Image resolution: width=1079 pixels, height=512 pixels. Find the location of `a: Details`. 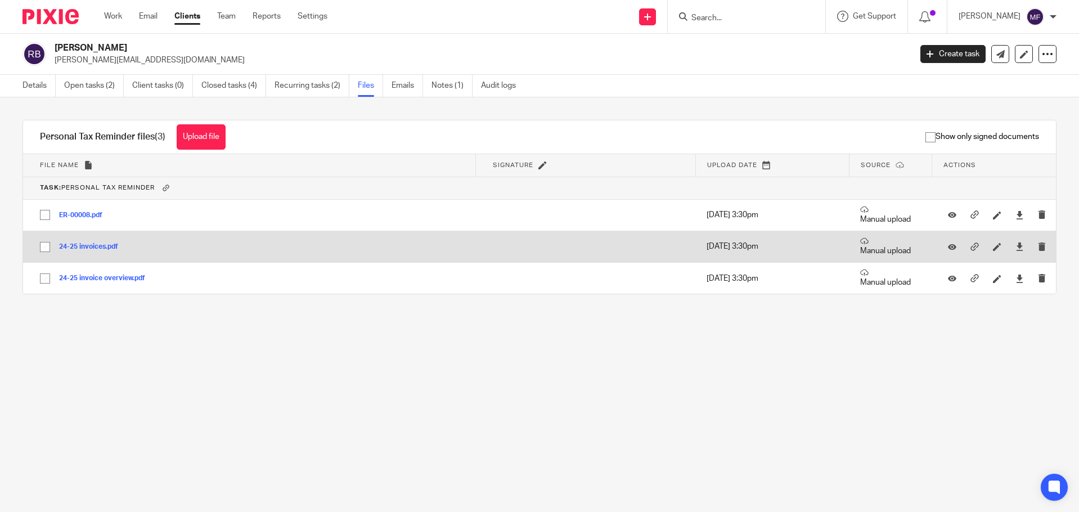

a: Details is located at coordinates (39, 86).